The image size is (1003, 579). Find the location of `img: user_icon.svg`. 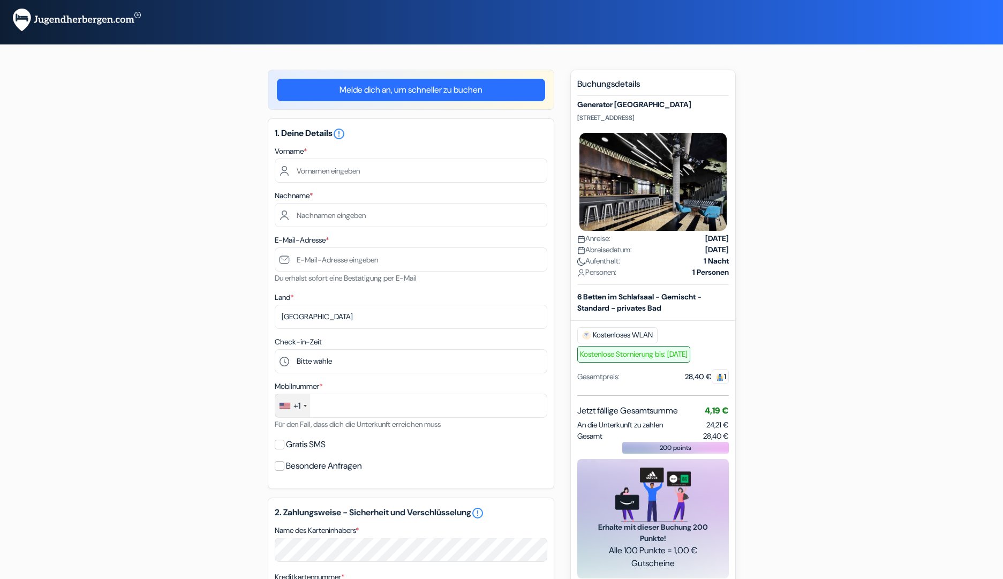

img: user_icon.svg is located at coordinates (581, 273).